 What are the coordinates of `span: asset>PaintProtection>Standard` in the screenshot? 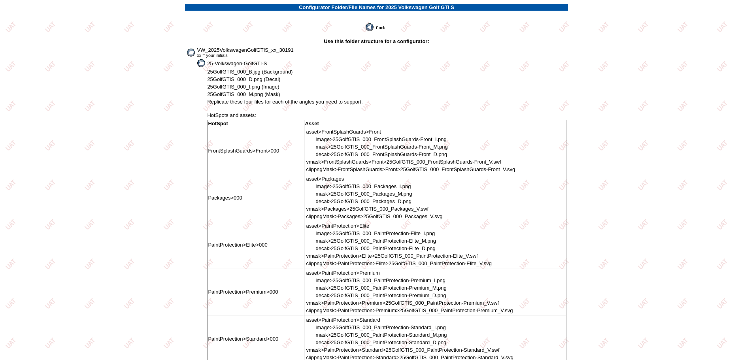 It's located at (343, 320).